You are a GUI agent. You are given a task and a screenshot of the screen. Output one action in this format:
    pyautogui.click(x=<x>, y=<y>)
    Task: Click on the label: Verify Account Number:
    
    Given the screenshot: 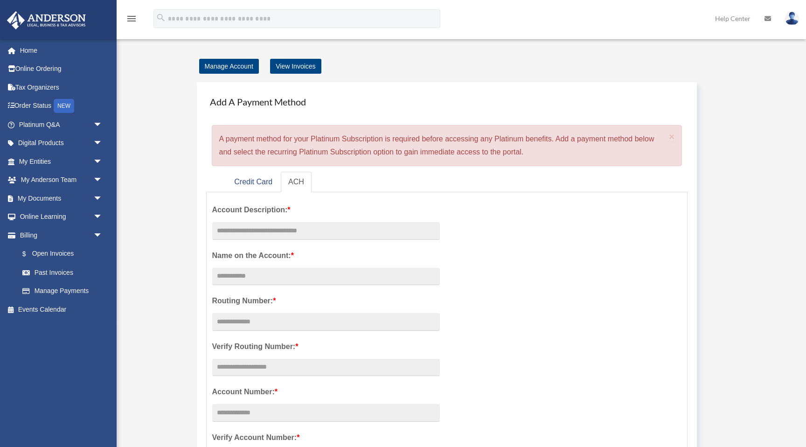 What is the action you would take?
    pyautogui.click(x=326, y=438)
    